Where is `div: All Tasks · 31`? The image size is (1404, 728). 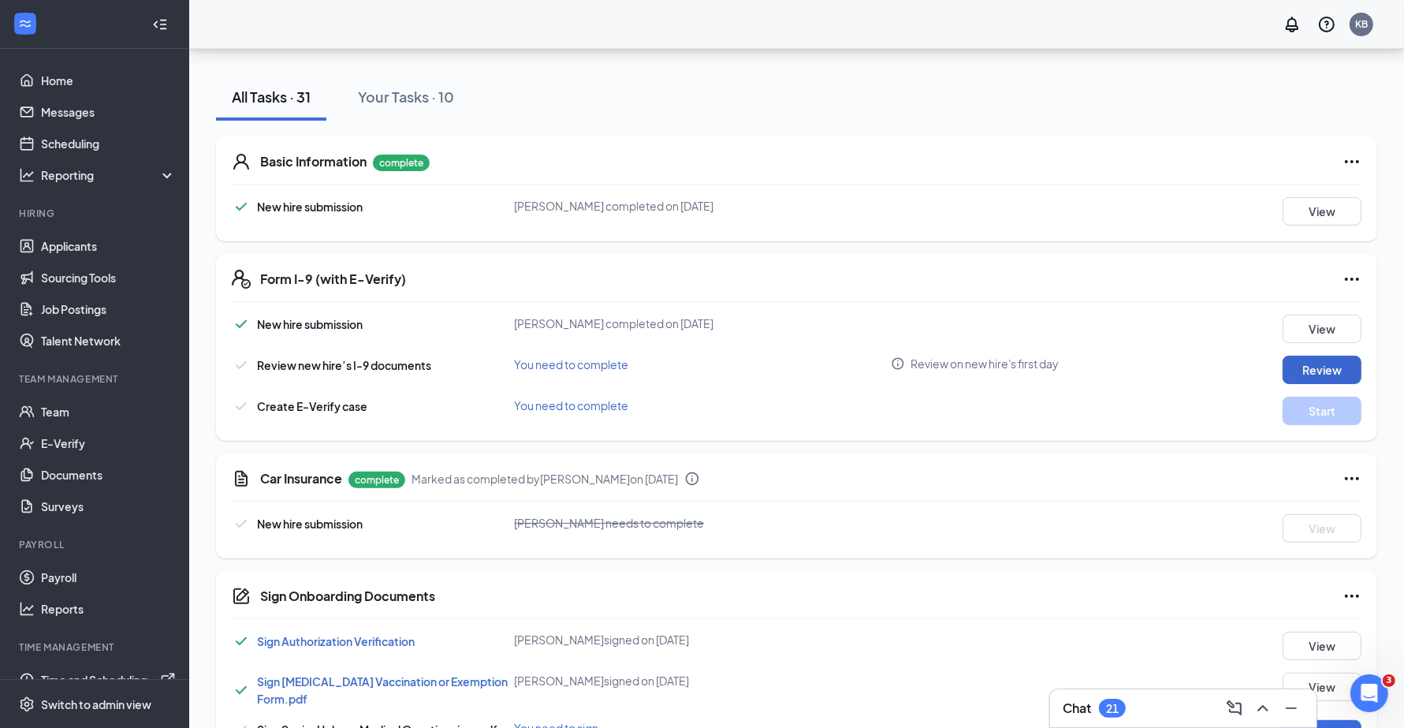 div: All Tasks · 31 is located at coordinates (271, 96).